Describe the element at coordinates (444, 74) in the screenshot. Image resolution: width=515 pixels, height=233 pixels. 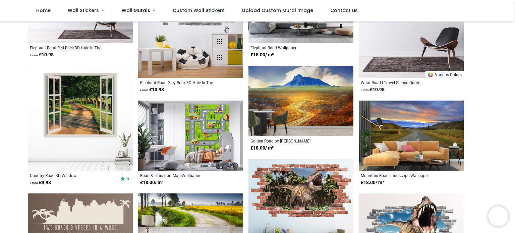
I see `a: Various Colors` at that location.